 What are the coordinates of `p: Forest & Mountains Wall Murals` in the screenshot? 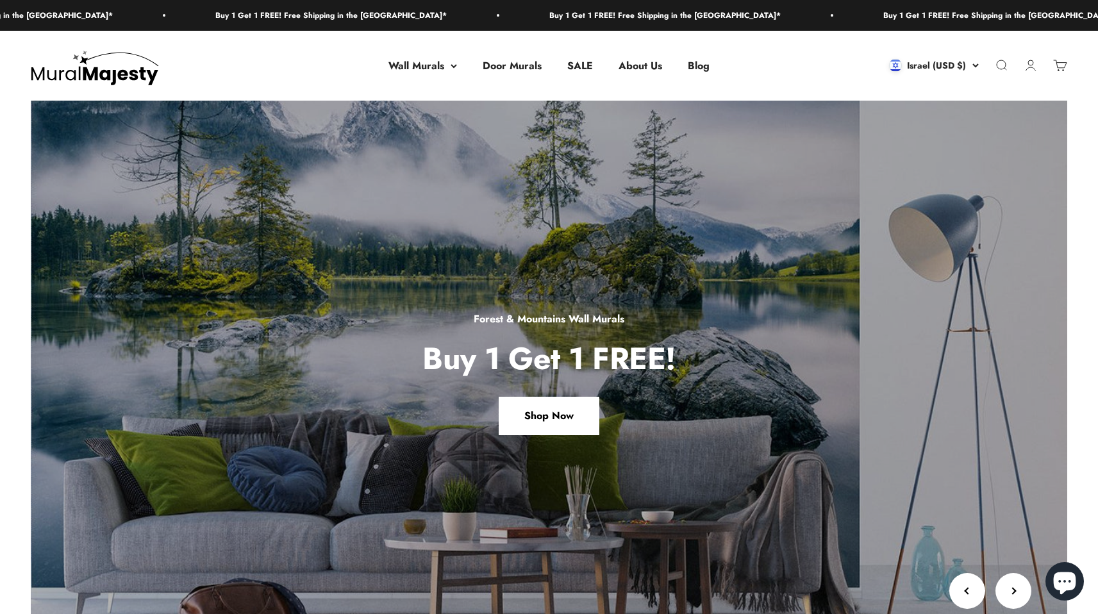 It's located at (549, 319).